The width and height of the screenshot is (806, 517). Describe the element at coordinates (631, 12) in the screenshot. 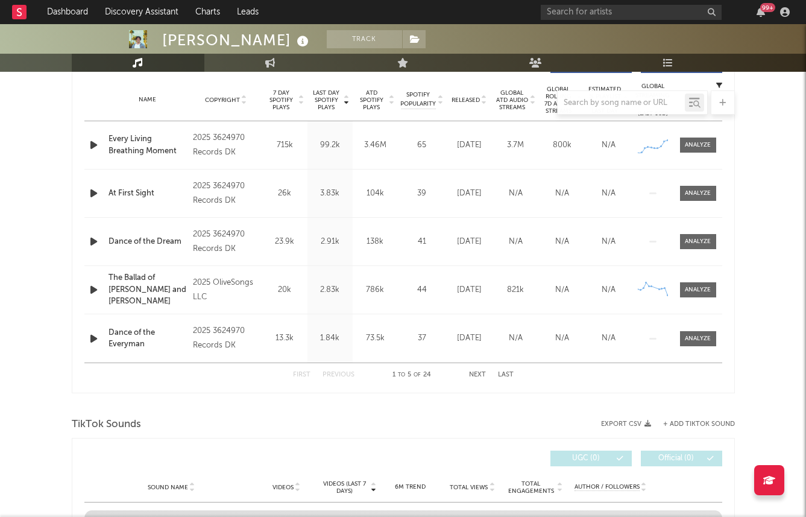

I see `input: Search for artists` at that location.